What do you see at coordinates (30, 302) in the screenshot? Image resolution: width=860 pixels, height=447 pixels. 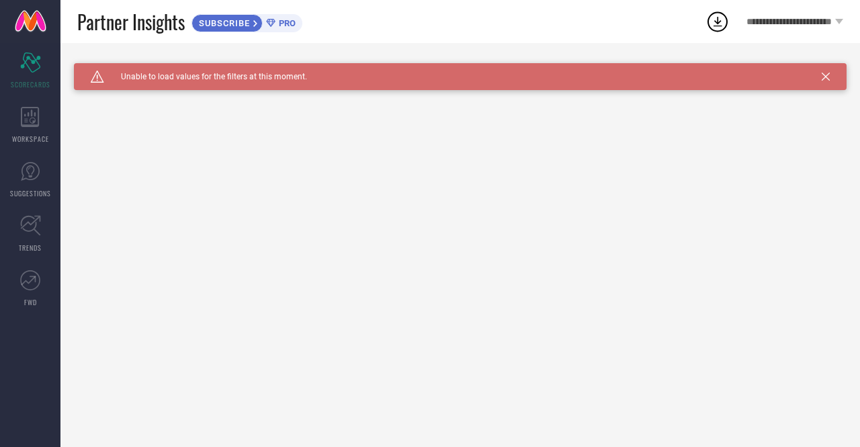 I see `span: FWD` at bounding box center [30, 302].